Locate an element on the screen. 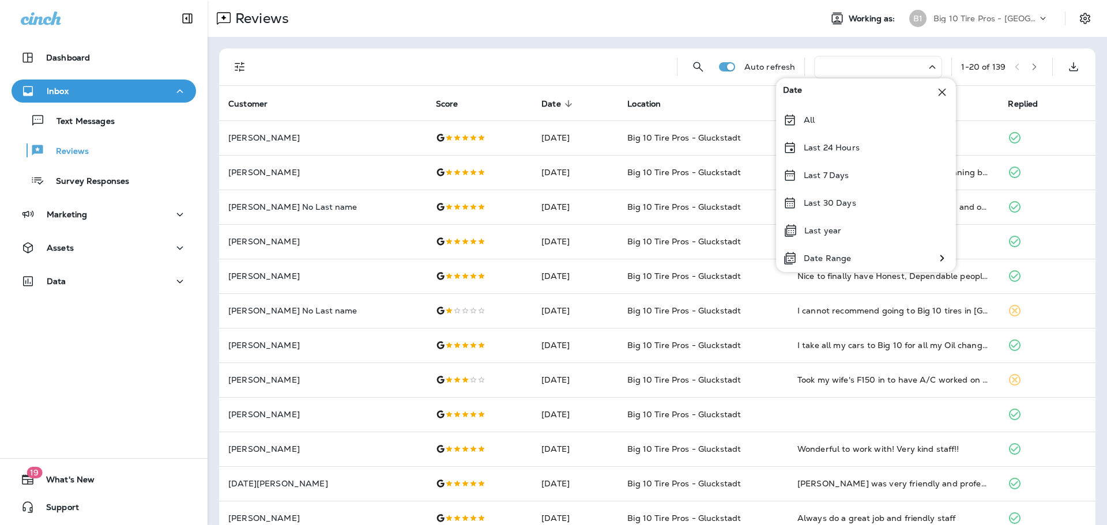 Image resolution: width=1107 pixels, height=525 pixels. button: Marketing is located at coordinates (104, 214).